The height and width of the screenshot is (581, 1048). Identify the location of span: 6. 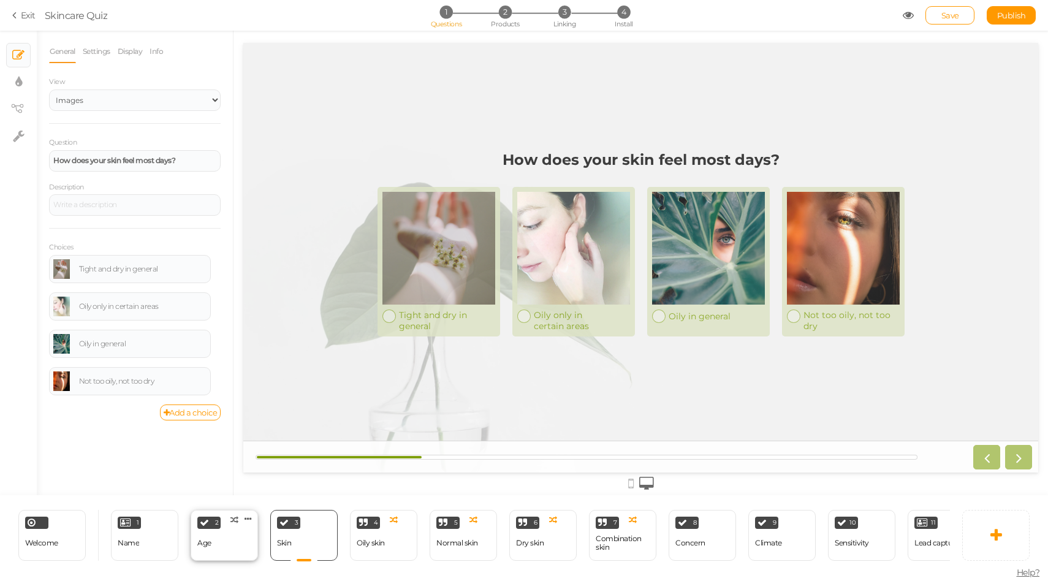
(536, 523).